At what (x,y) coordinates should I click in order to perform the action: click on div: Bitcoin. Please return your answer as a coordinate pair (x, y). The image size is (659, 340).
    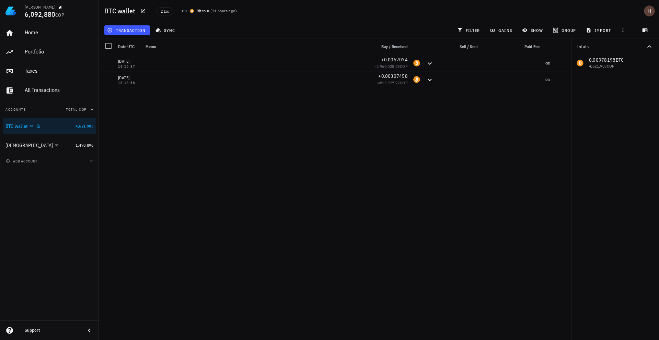
    Looking at the image, I should click on (203, 11).